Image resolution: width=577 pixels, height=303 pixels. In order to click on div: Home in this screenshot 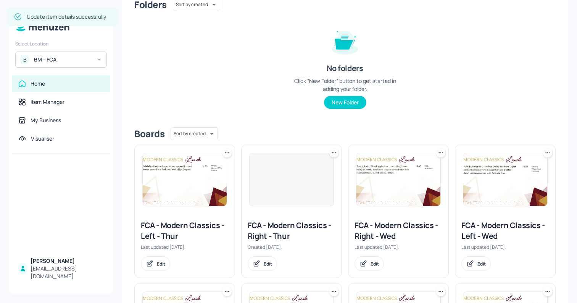, I will do `click(38, 84)`.